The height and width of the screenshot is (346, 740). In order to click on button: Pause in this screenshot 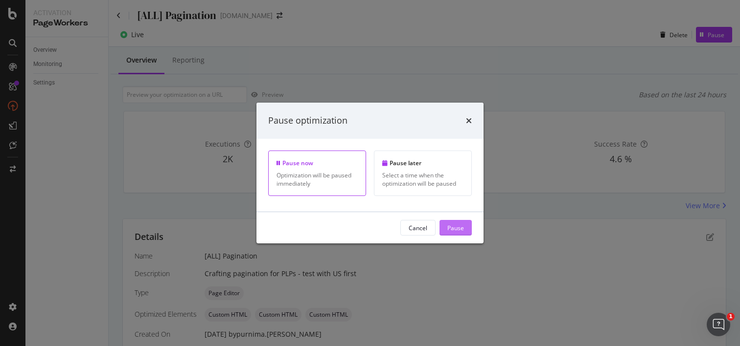, I will do `click(456, 228)`.